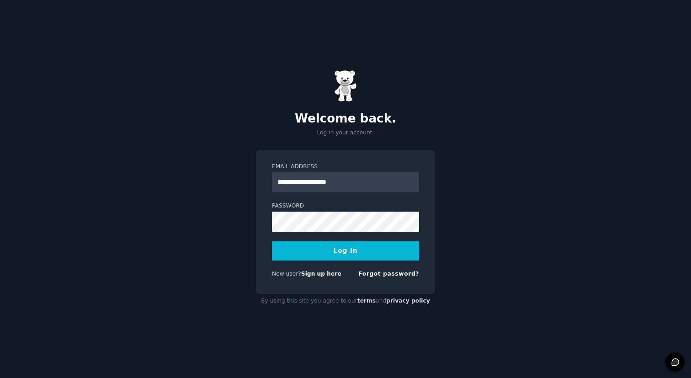  What do you see at coordinates (345, 119) in the screenshot?
I see `h2: Welcome back.` at bounding box center [345, 119].